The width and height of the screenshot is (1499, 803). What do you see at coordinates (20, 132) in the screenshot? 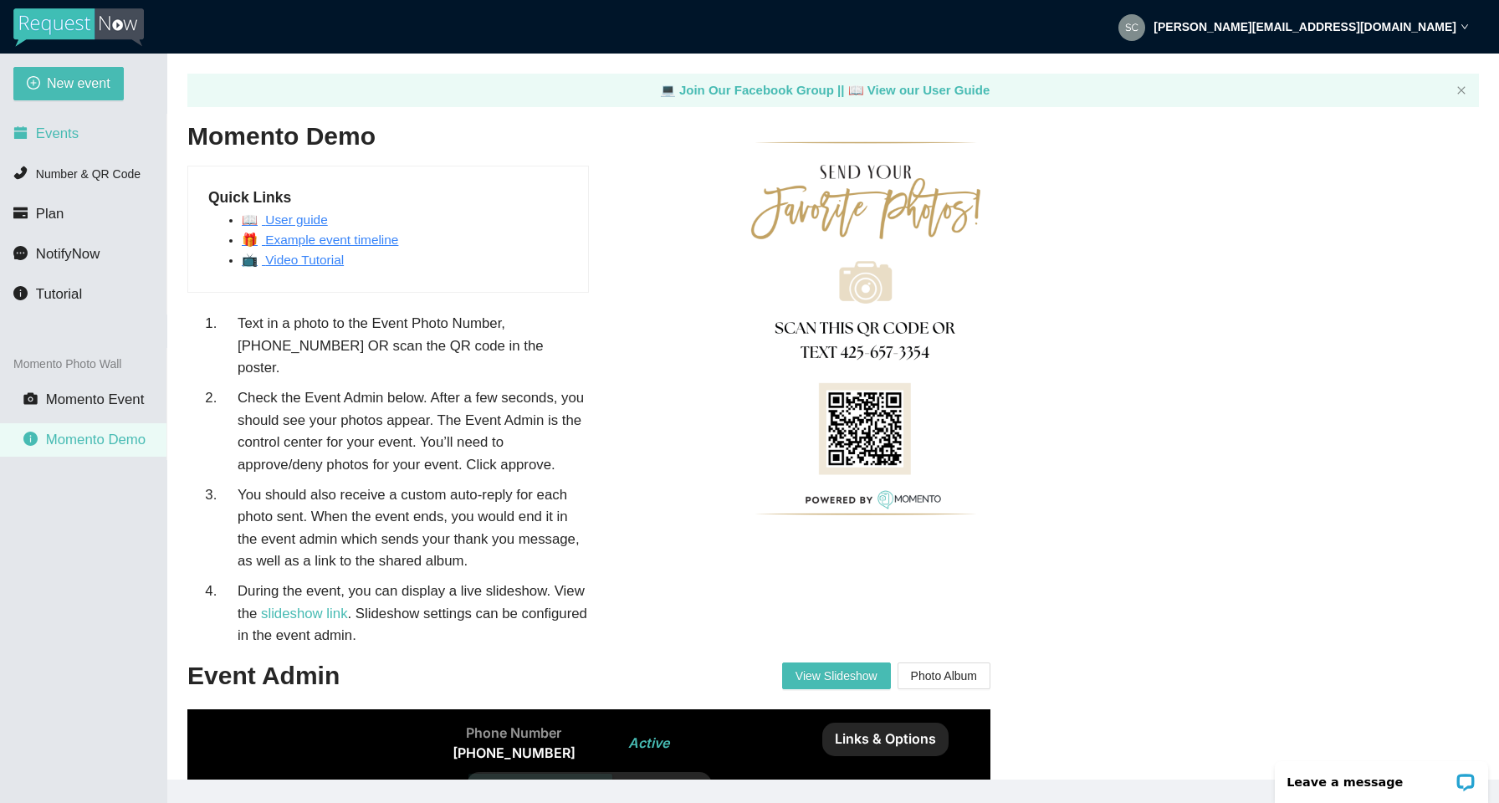
I see `span: calendar` at bounding box center [20, 132].